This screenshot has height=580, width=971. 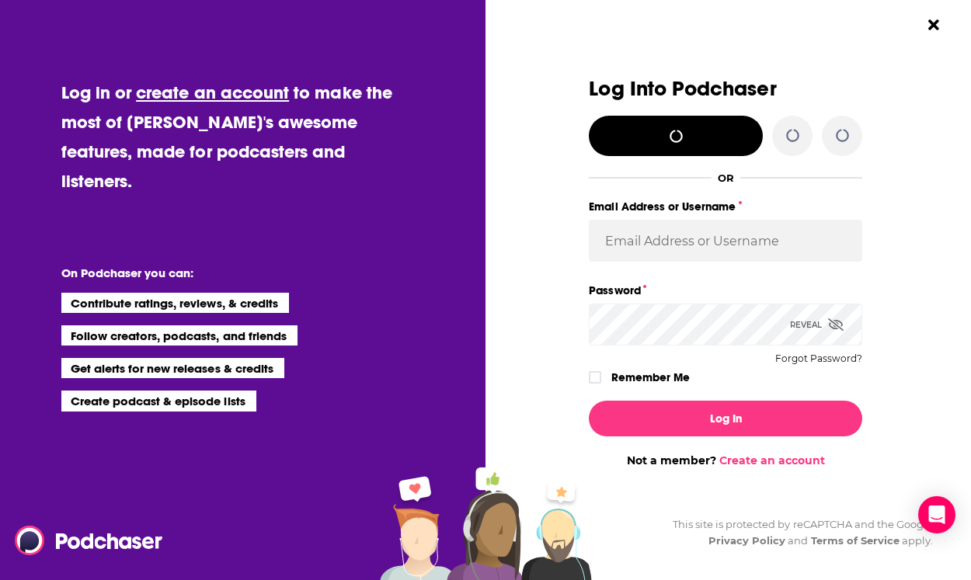 I want to click on li: On Podchaser you can:, so click(x=217, y=273).